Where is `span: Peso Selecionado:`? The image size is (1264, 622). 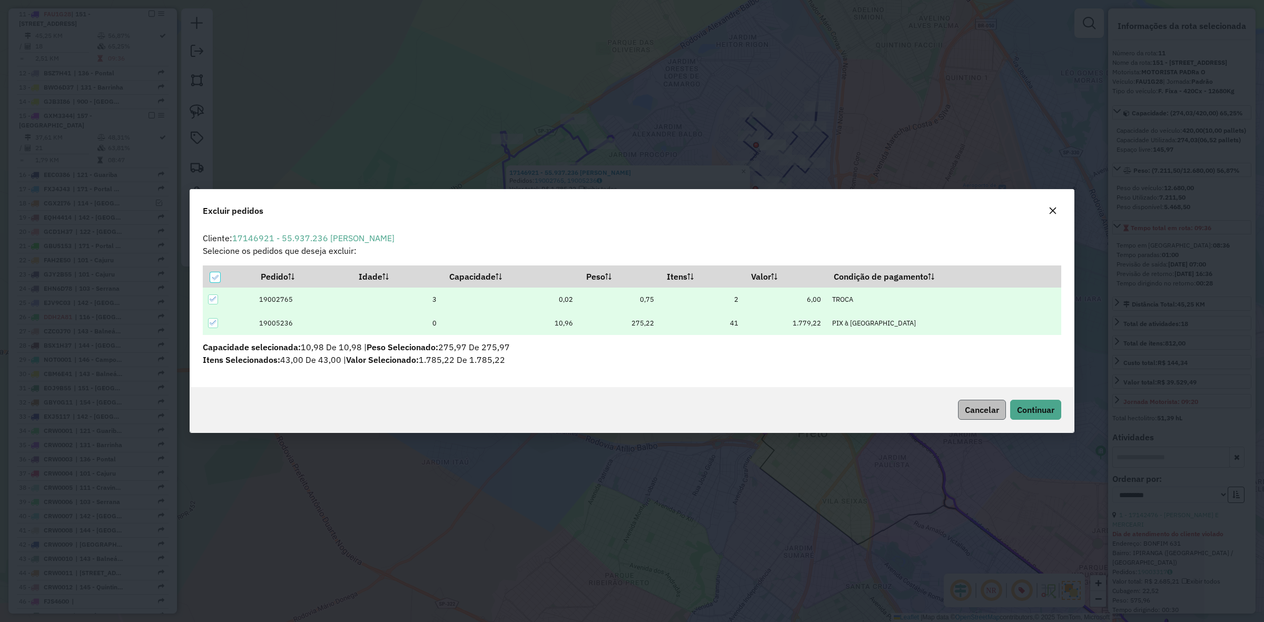 span: Peso Selecionado: is located at coordinates (402, 347).